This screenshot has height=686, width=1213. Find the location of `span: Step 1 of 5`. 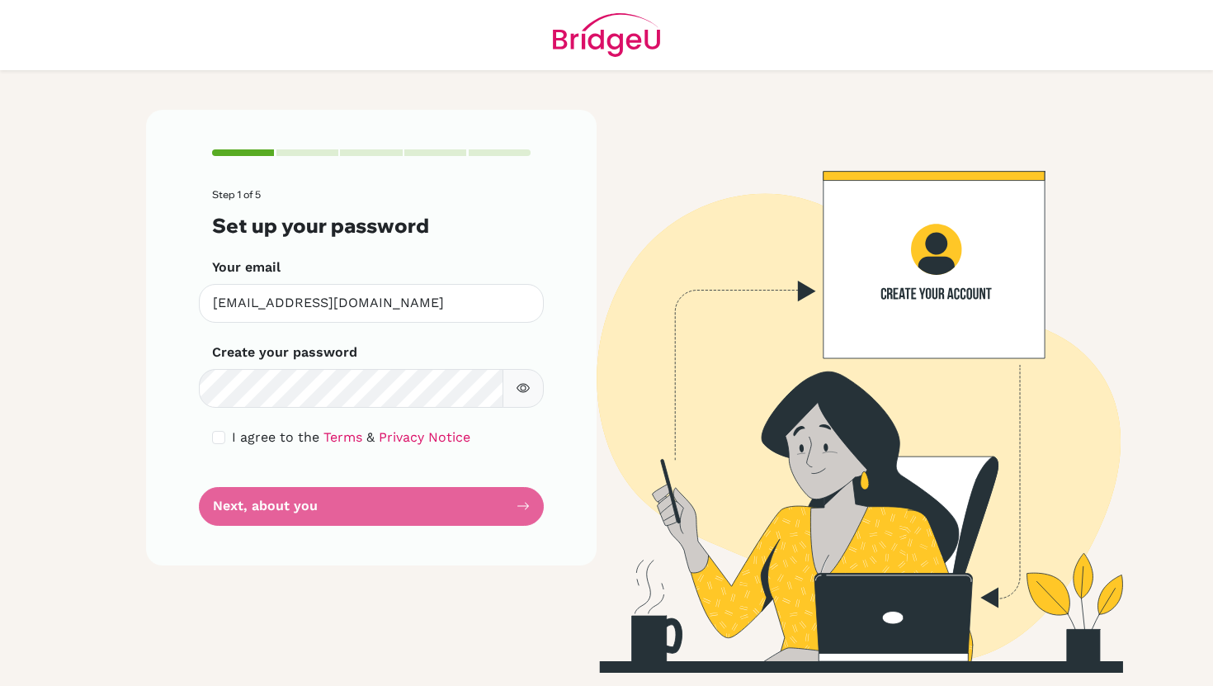

span: Step 1 of 5 is located at coordinates (236, 194).